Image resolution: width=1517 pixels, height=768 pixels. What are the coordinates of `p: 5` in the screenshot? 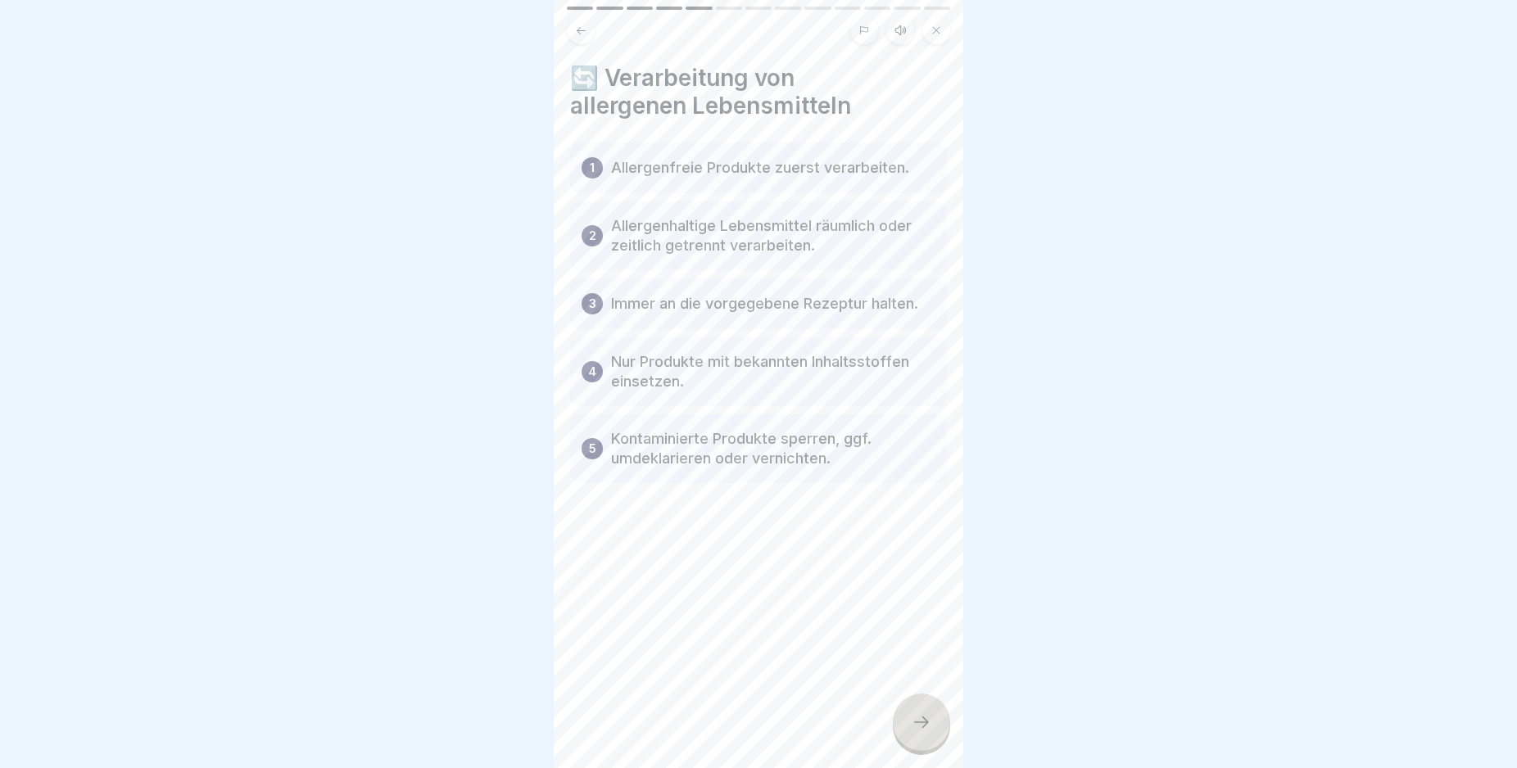 It's located at (592, 449).